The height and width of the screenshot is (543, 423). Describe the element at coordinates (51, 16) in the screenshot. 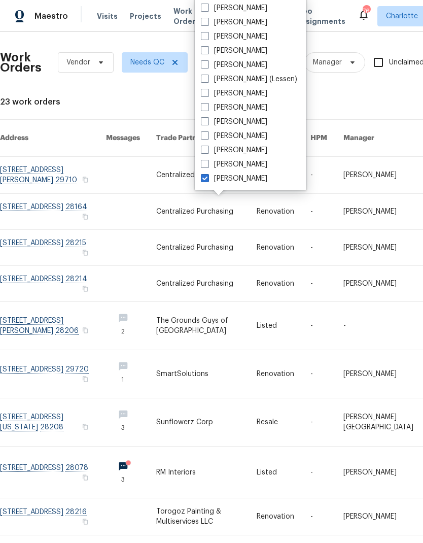

I see `span: Maestro` at that location.